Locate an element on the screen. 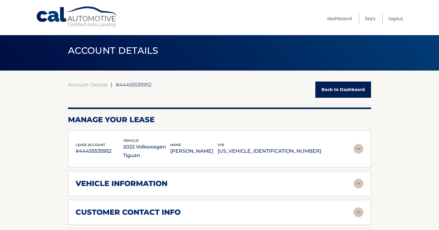  a: Logout is located at coordinates (396, 18).